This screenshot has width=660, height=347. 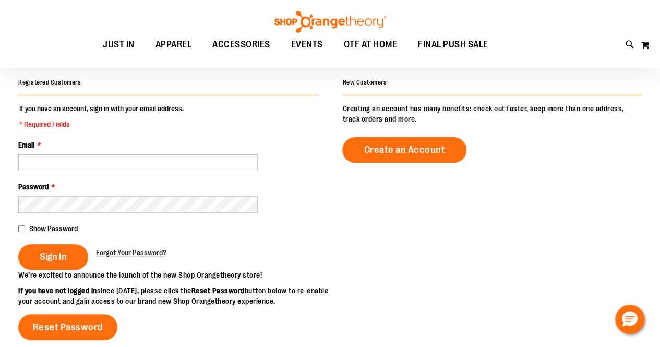 I want to click on legend: If you have an account, sign in with your email address., so click(x=101, y=116).